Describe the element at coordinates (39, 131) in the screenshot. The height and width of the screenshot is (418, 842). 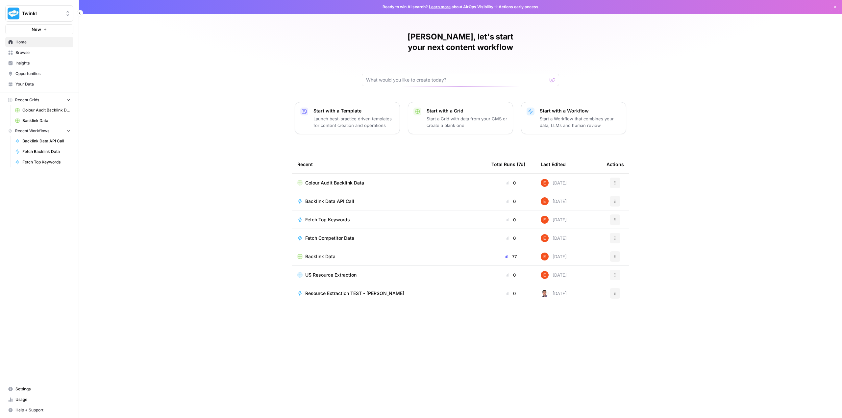
I see `button: Recent Workflows` at that location.